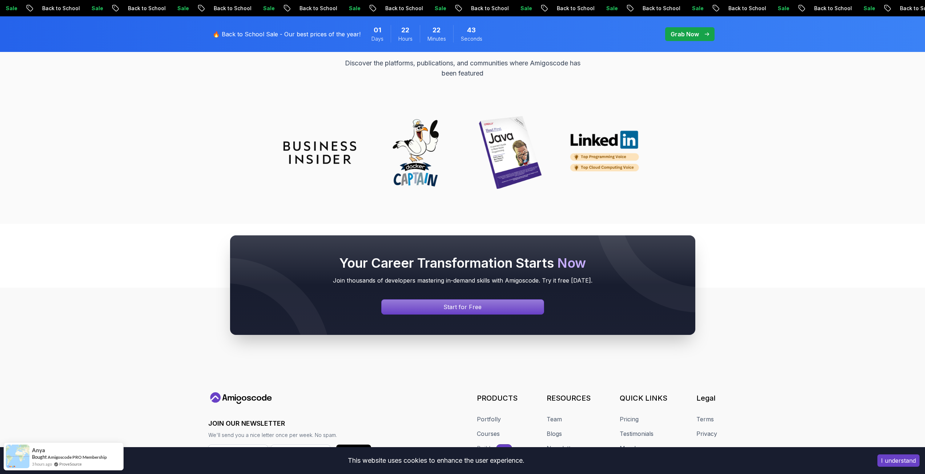 The height and width of the screenshot is (474, 925). I want to click on h3: PRODUCTS, so click(497, 398).